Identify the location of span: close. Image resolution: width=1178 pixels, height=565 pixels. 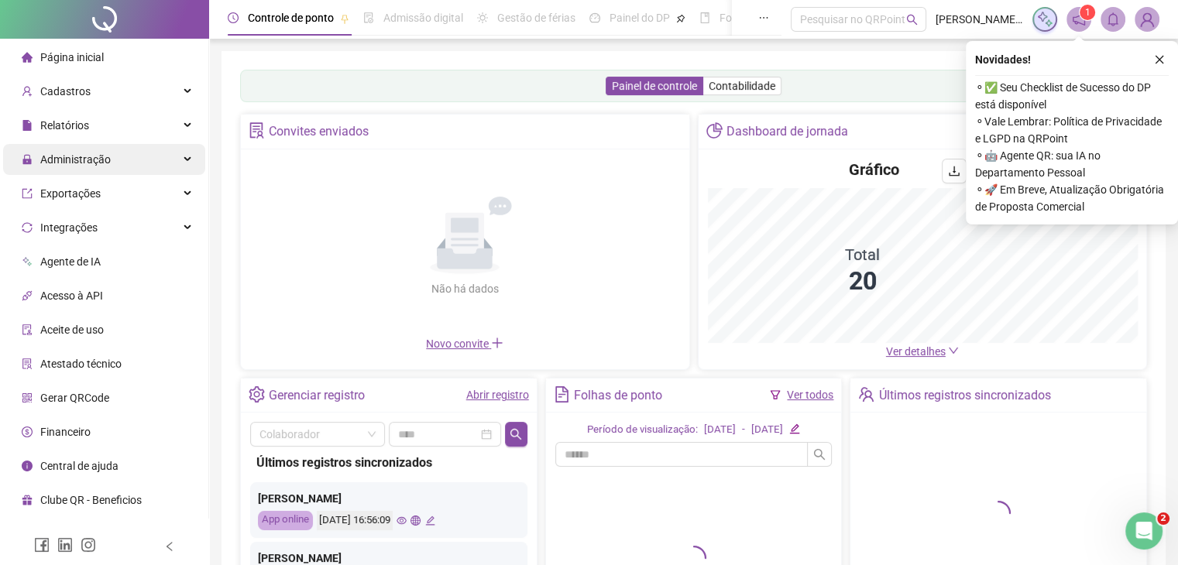
(1159, 60).